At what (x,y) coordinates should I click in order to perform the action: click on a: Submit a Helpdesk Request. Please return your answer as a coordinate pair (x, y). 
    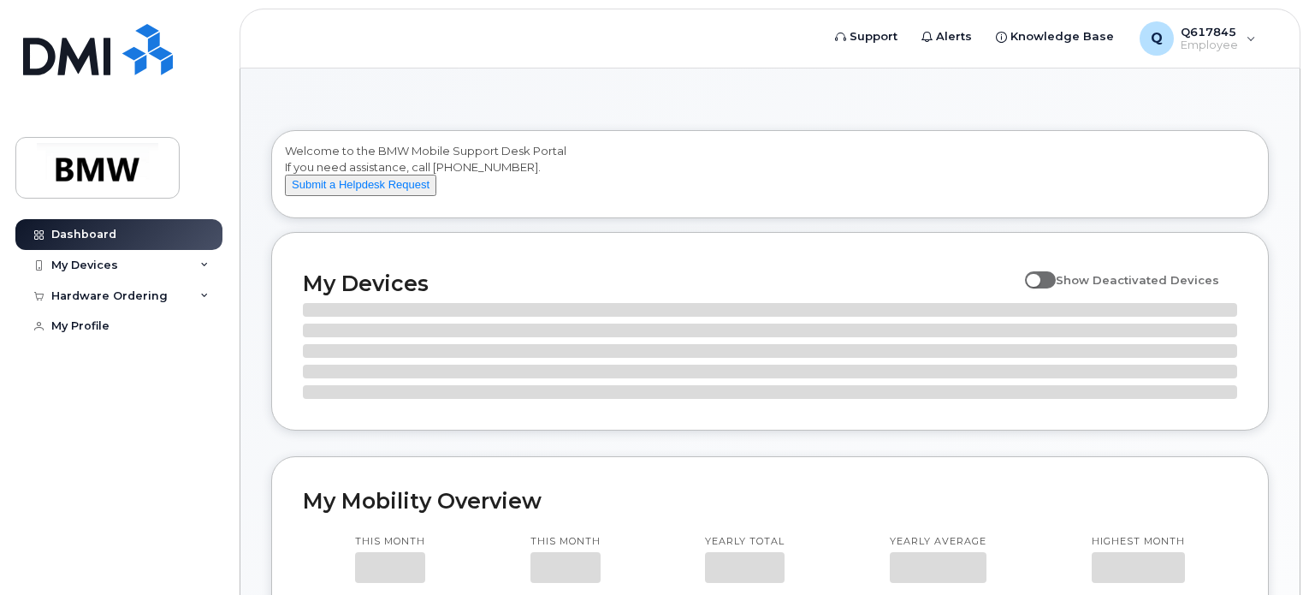
    Looking at the image, I should click on (360, 184).